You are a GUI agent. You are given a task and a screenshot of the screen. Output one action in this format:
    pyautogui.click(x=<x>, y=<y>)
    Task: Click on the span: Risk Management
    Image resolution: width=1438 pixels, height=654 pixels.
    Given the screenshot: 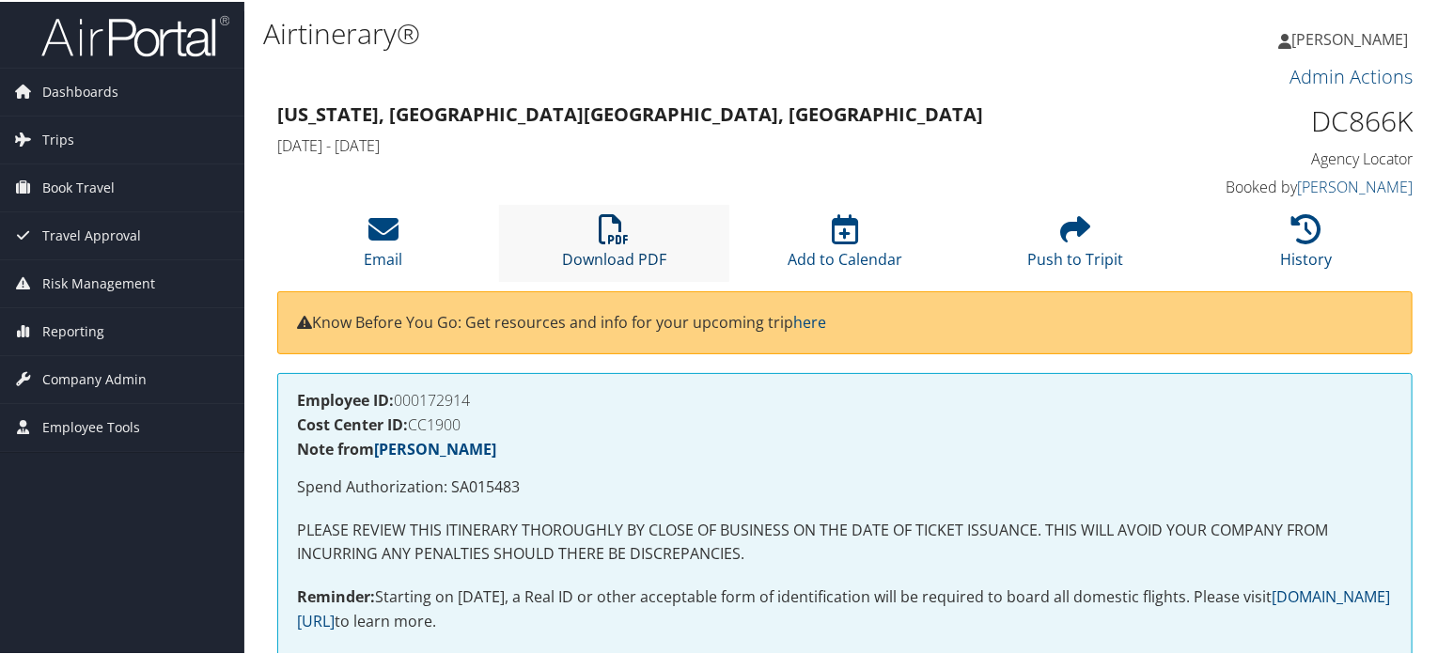 What is the action you would take?
    pyautogui.click(x=99, y=282)
    